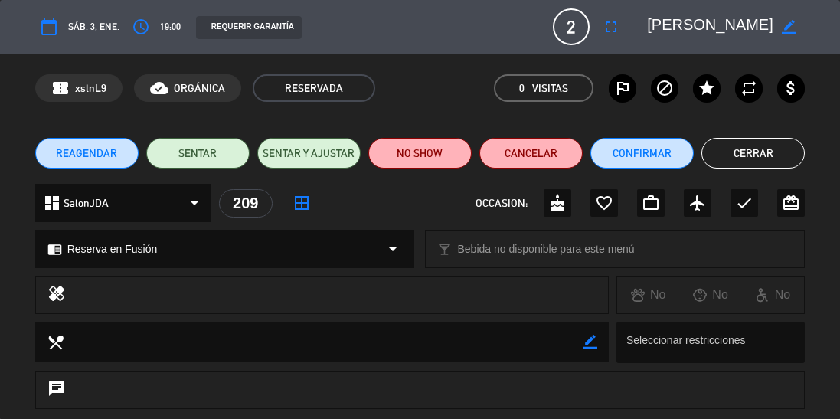 This screenshot has width=840, height=419. What do you see at coordinates (199, 88) in the screenshot?
I see `span: ORGÁNICA` at bounding box center [199, 88].